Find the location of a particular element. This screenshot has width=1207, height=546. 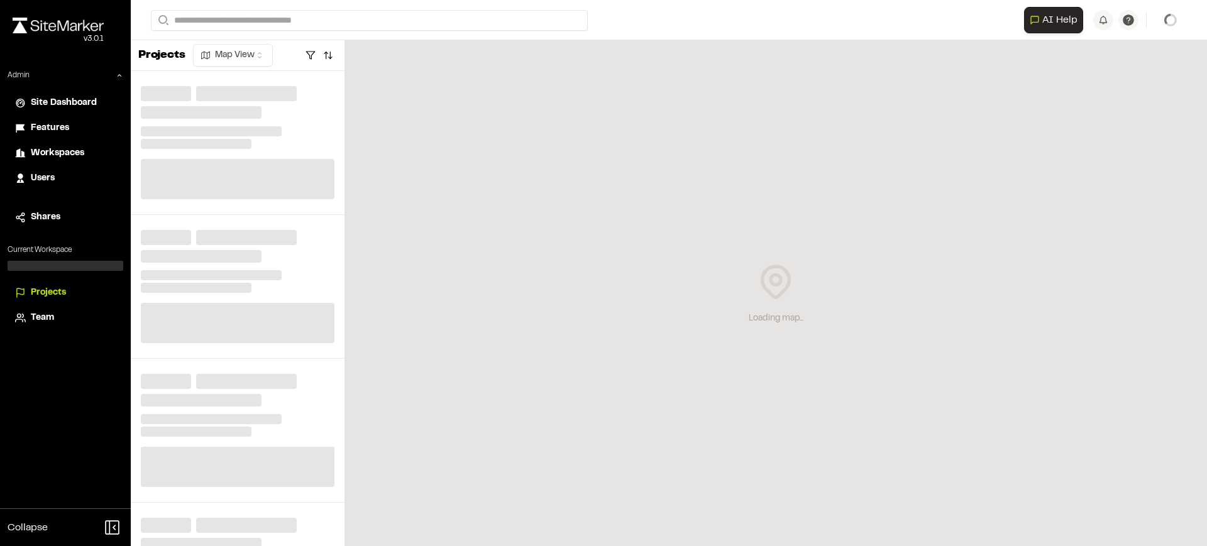

p: Admin is located at coordinates (18, 75).